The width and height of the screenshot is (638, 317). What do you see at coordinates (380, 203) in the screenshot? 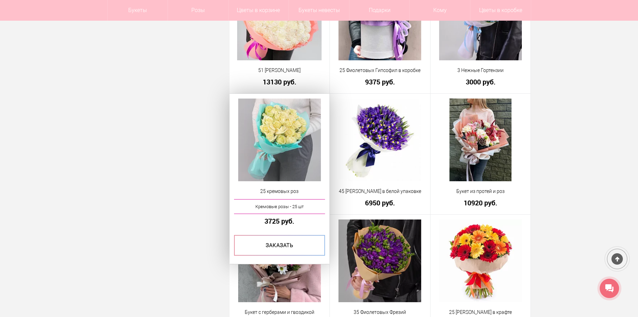
I see `a: 6950 руб.` at bounding box center [380, 203].